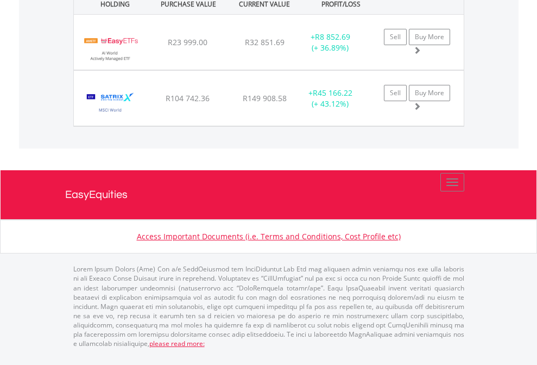  What do you see at coordinates (187, 42) in the screenshot?
I see `span: R23 999.00` at bounding box center [187, 42].